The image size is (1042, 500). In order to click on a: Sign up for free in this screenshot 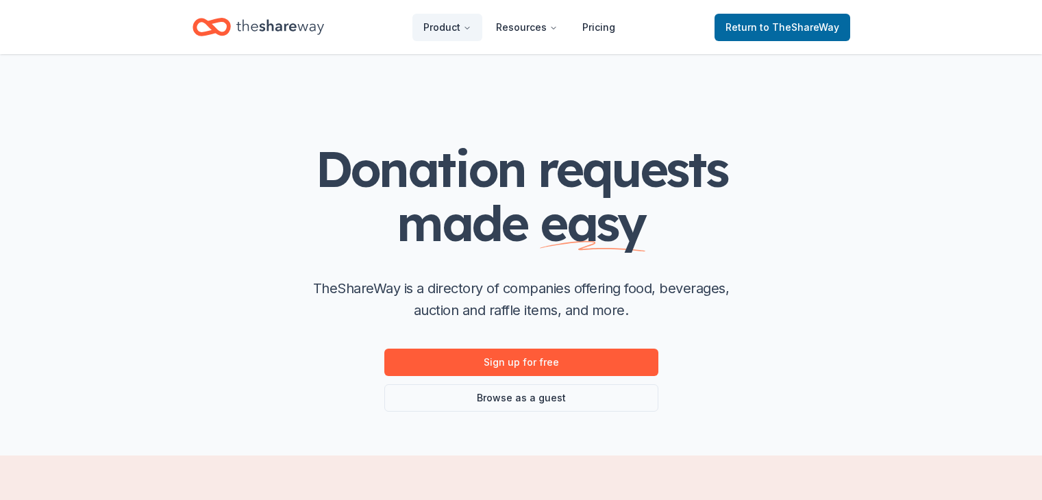, I will do `click(521, 362)`.